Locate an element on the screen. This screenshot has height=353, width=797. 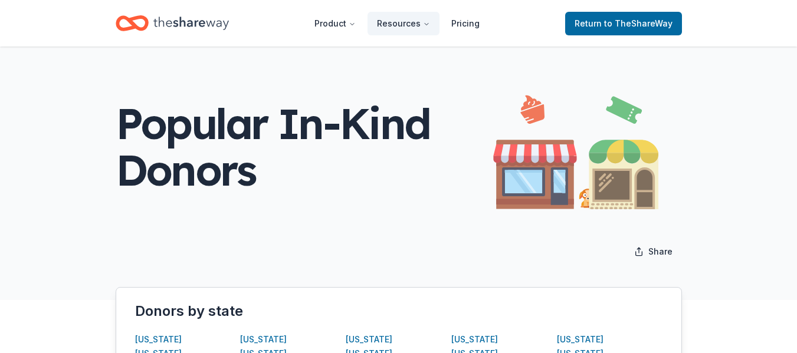
a: Home is located at coordinates (172, 23).